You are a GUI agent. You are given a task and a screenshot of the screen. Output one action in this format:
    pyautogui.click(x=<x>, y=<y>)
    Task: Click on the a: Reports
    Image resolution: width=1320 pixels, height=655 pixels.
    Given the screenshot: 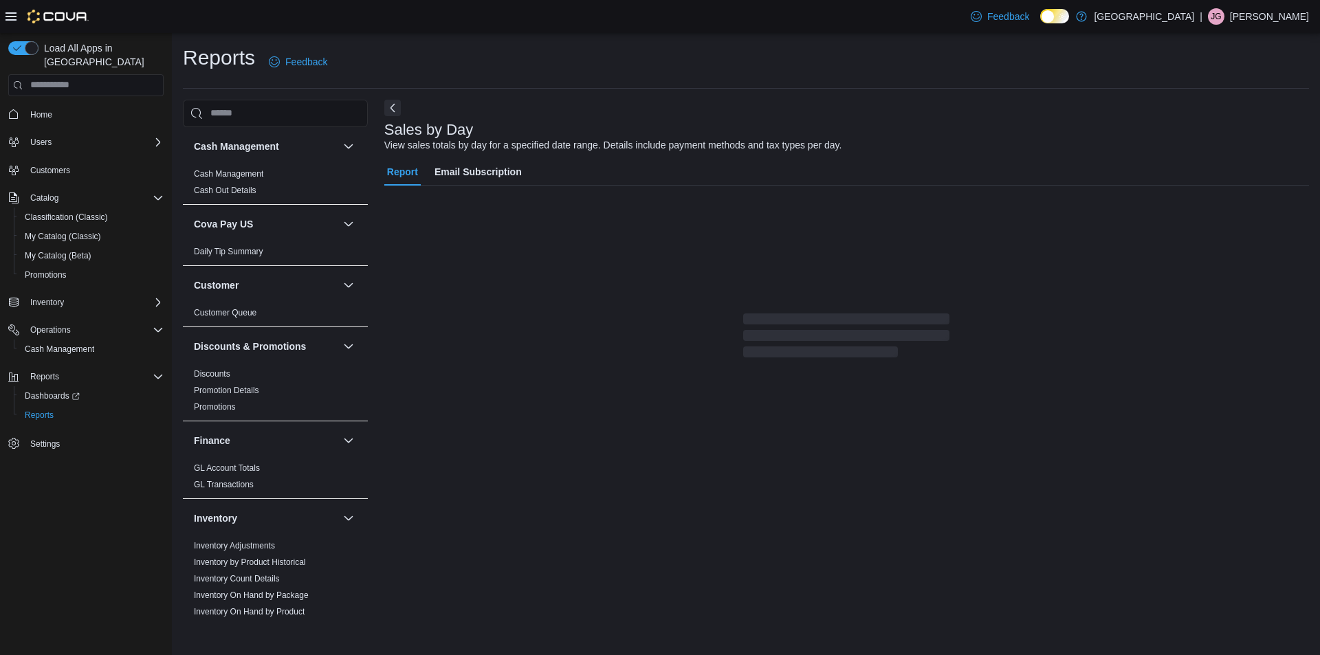 What is the action you would take?
    pyautogui.click(x=39, y=415)
    